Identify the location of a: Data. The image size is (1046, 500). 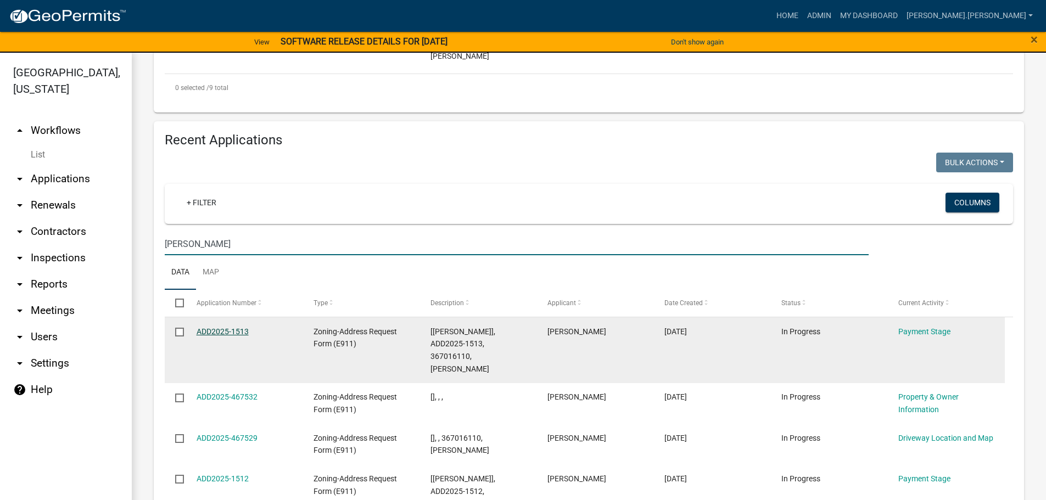
(180, 273).